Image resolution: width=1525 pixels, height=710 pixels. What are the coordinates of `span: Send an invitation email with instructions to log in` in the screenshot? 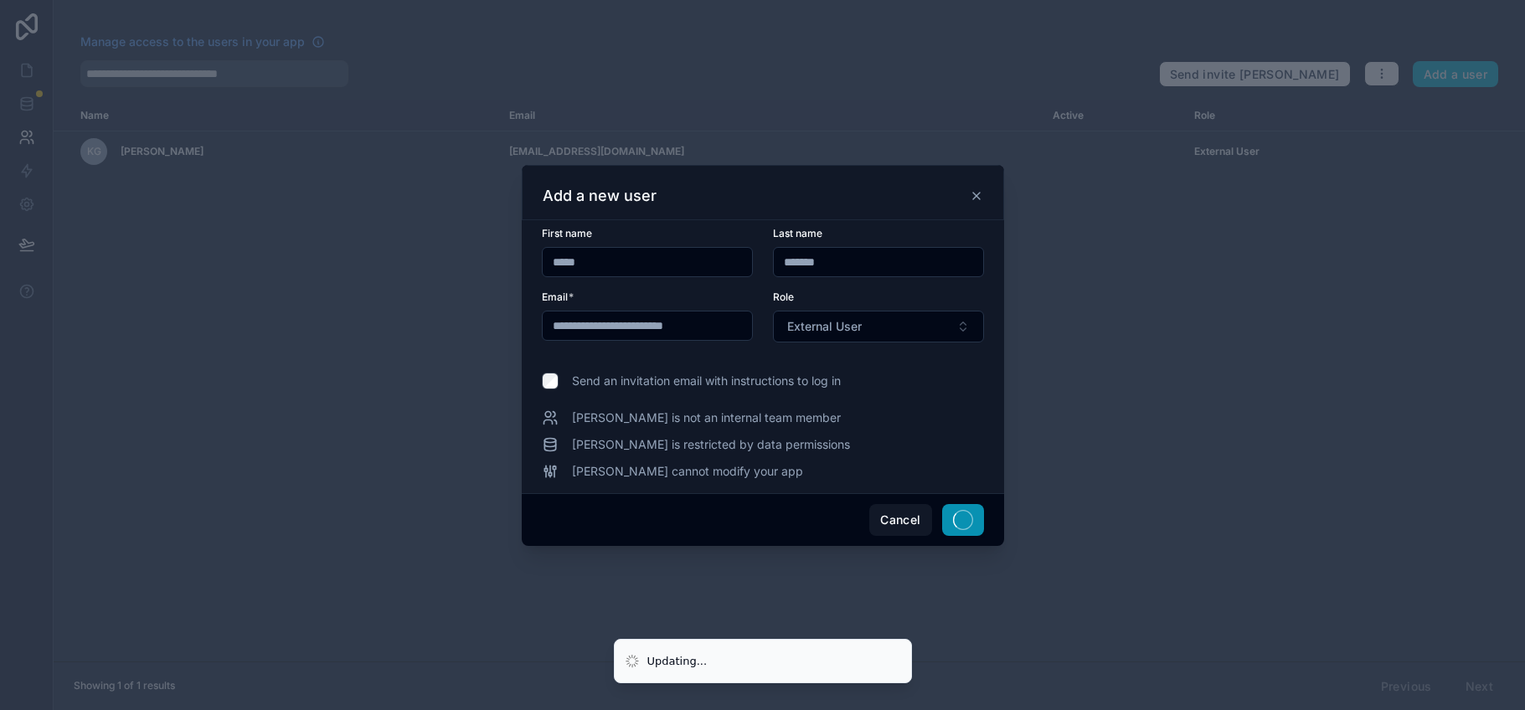 It's located at (706, 381).